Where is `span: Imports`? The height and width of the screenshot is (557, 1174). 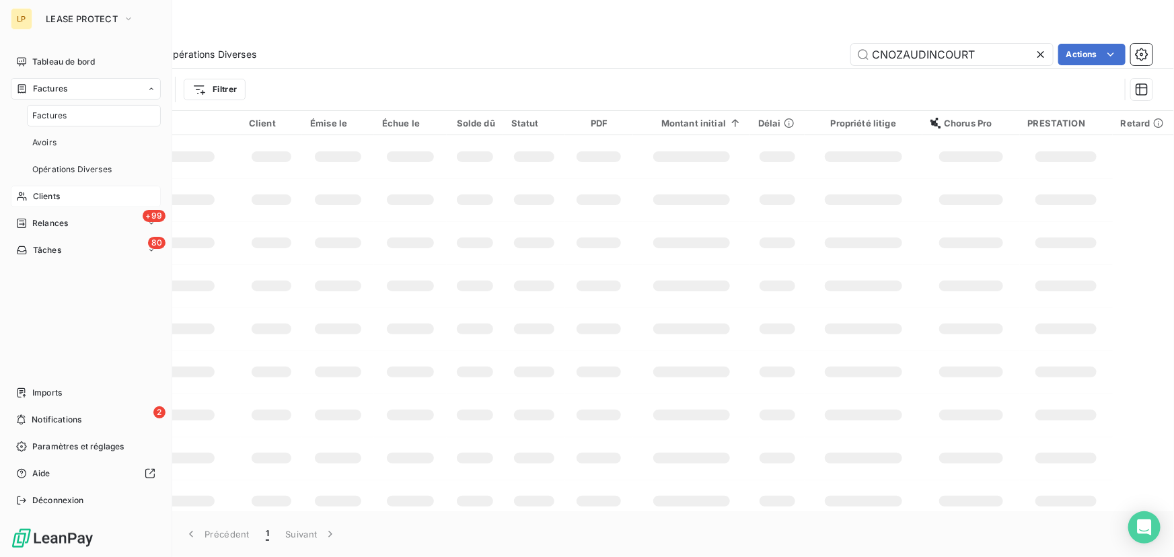
span: Imports is located at coordinates (47, 393).